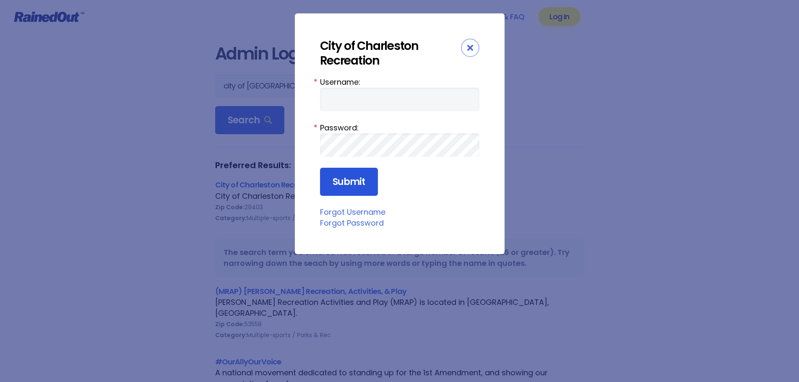 The height and width of the screenshot is (382, 799). Describe the element at coordinates (353, 212) in the screenshot. I see `a: Forgot Username` at that location.